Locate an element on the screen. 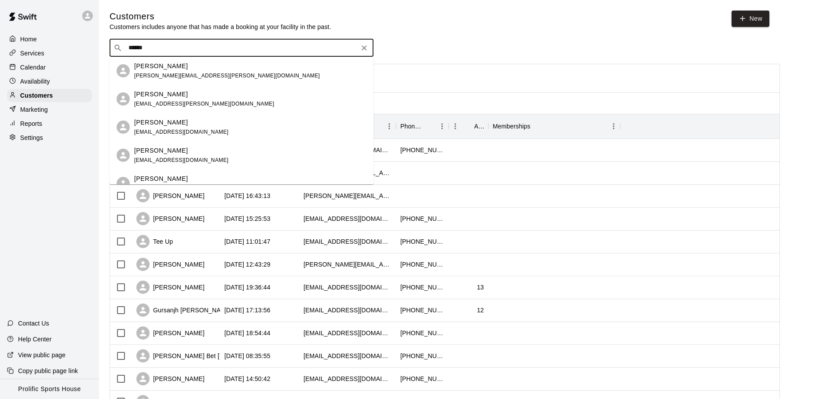 The height and width of the screenshot is (399, 838). div: 2025-07-23 08:35:55 is located at coordinates (247, 356).